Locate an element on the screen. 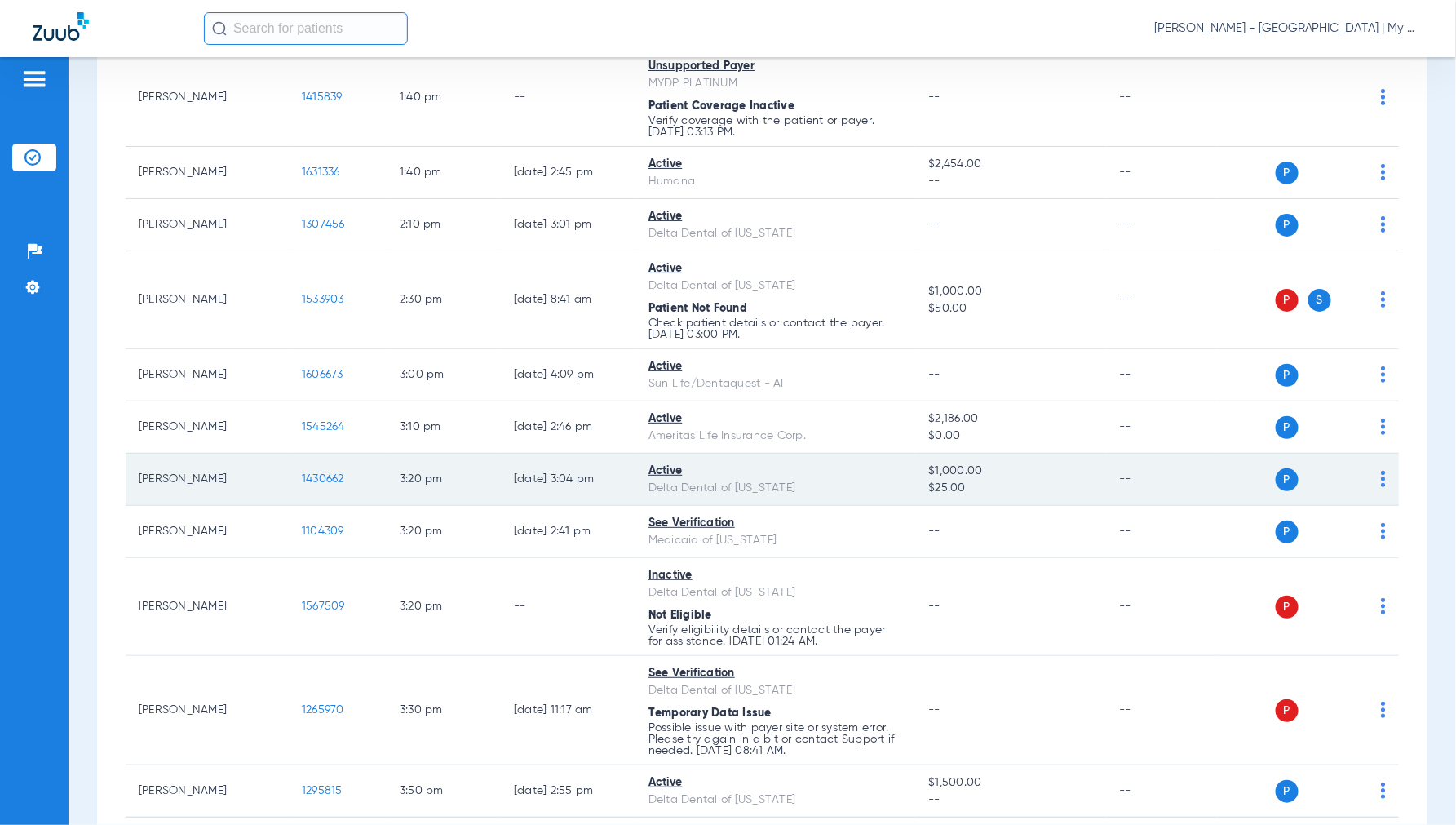 This screenshot has width=1456, height=825. span: $1,500.00 is located at coordinates (1010, 783).